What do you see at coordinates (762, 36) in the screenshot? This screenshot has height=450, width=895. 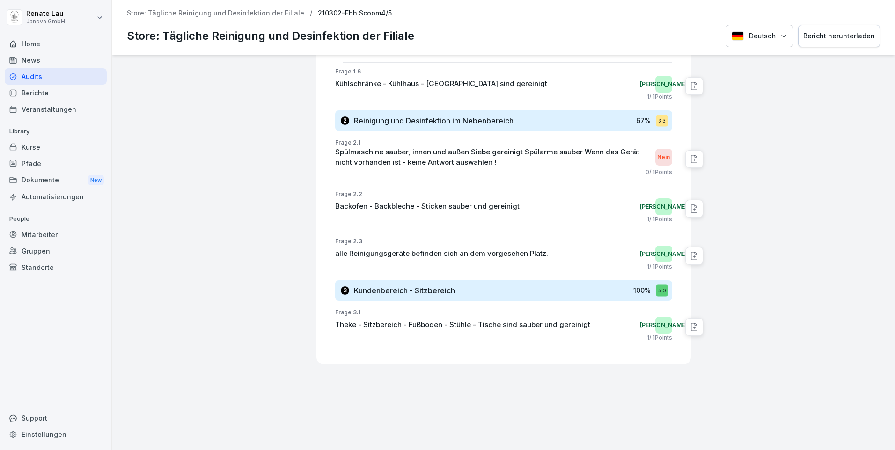 I see `p: Deutsch` at bounding box center [762, 36].